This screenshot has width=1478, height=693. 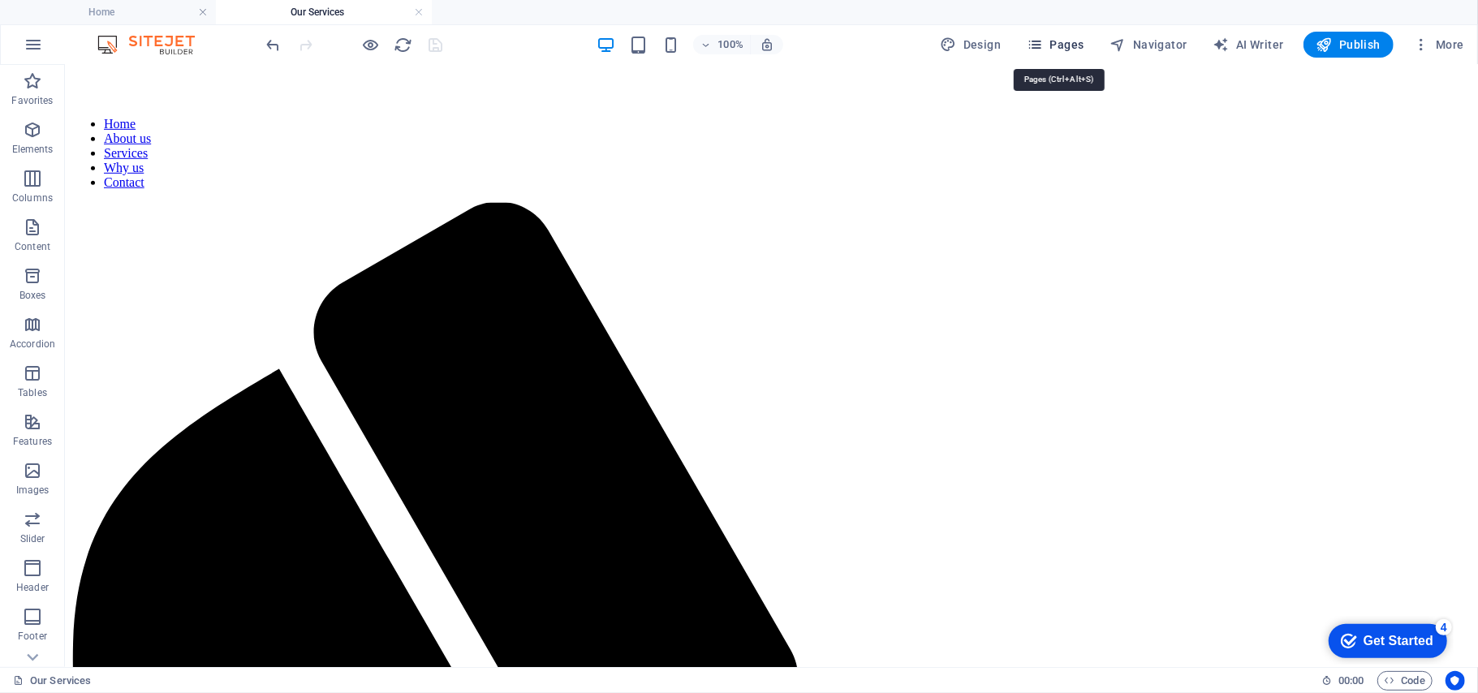 I want to click on span: 00 00, so click(x=1351, y=681).